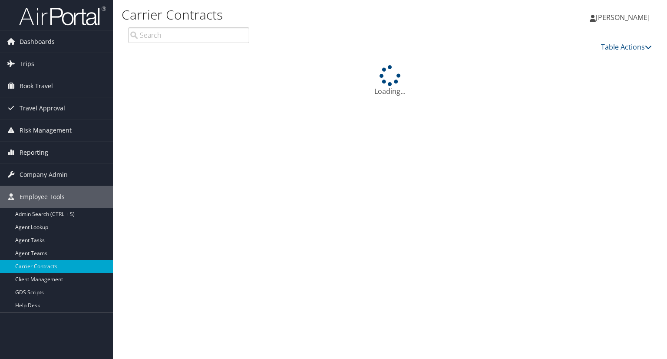  What do you see at coordinates (36, 86) in the screenshot?
I see `span: Book Travel` at bounding box center [36, 86].